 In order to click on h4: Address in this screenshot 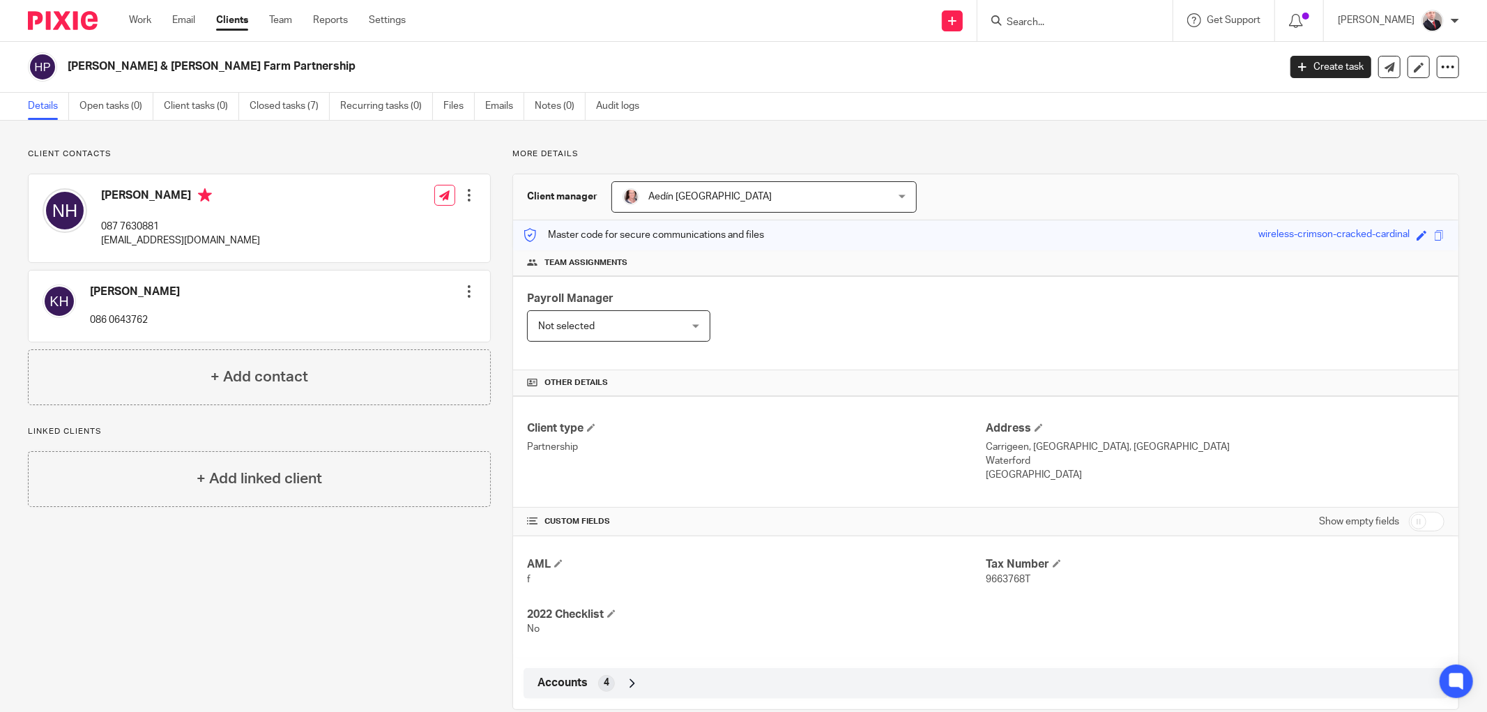, I will do `click(1215, 428)`.